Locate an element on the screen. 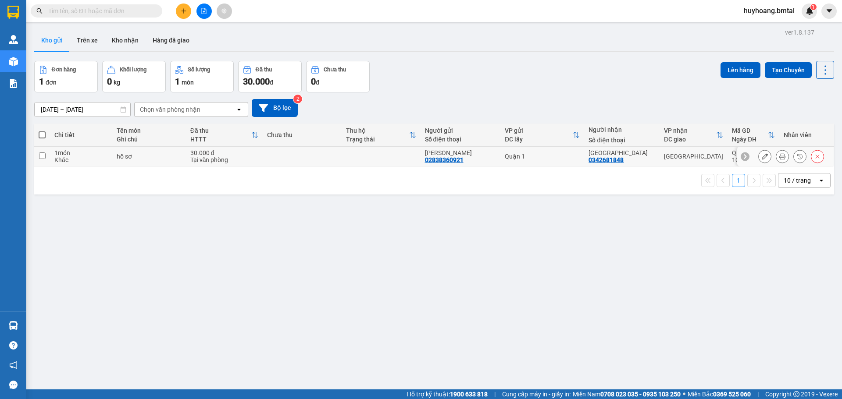  input: Select a date range. is located at coordinates (82, 110).